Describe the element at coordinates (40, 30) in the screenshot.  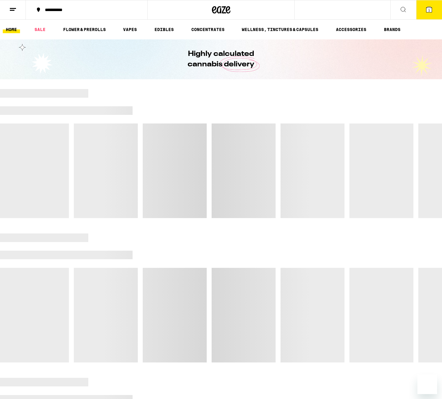
I see `a: SALE` at that location.